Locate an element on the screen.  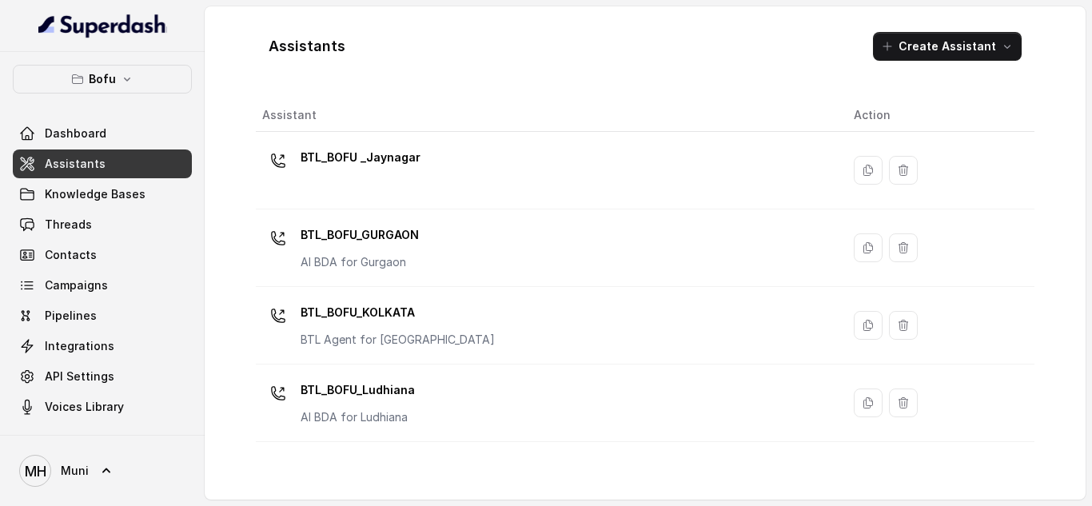
p: BTL_BOFU_Ludhiana is located at coordinates (357, 390).